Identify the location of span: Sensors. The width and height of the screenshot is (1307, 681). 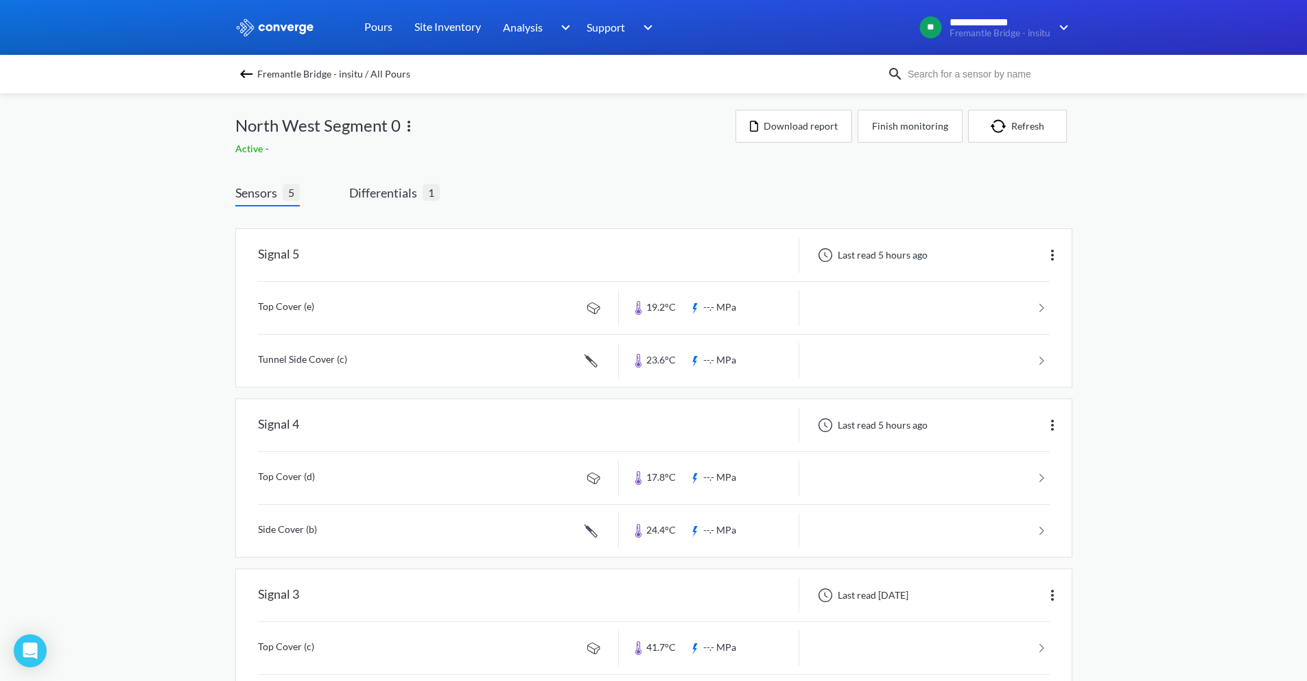
(259, 193).